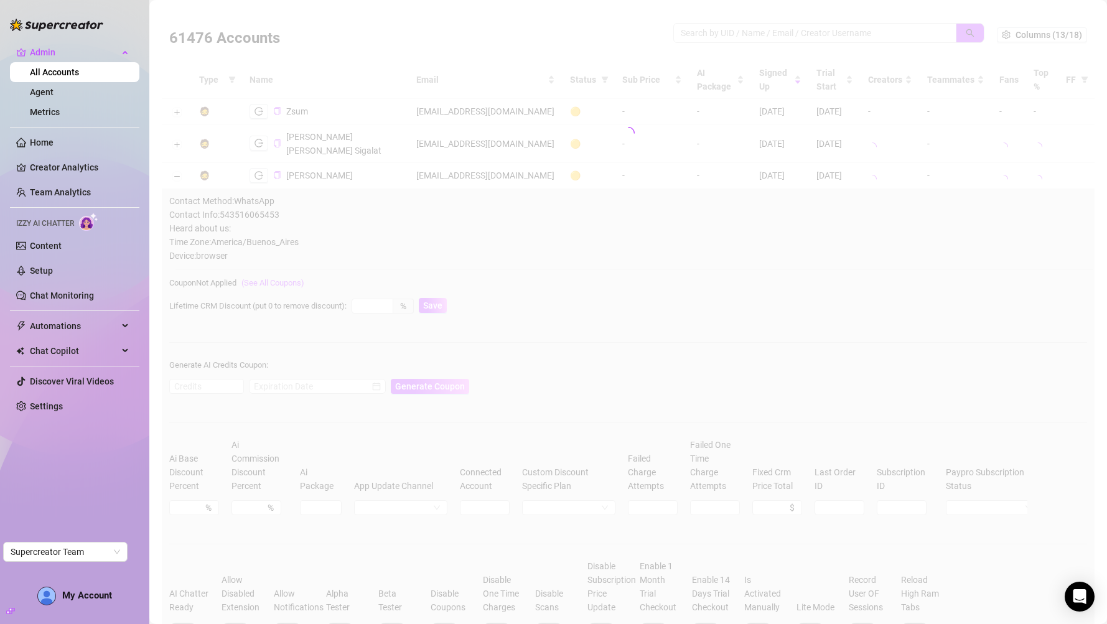  What do you see at coordinates (62, 296) in the screenshot?
I see `a: Chat Monitoring` at bounding box center [62, 296].